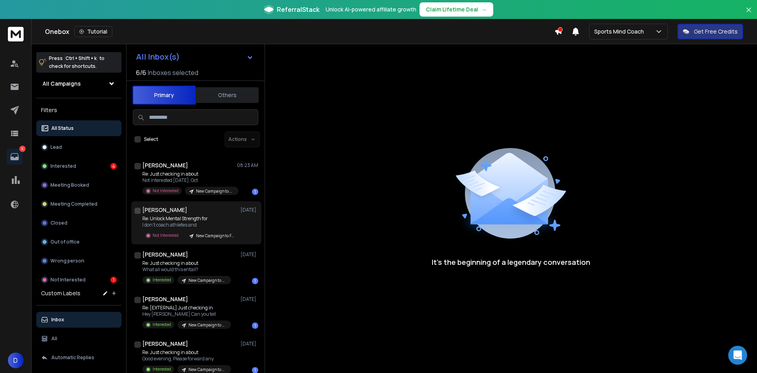 This screenshot has width=757, height=373. Describe the element at coordinates (67, 261) in the screenshot. I see `p: Wrong person` at that location.